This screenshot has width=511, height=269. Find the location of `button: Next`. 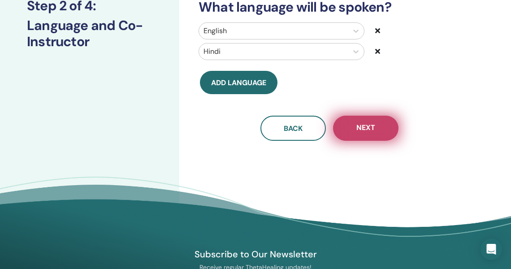

button: Next is located at coordinates (366, 128).